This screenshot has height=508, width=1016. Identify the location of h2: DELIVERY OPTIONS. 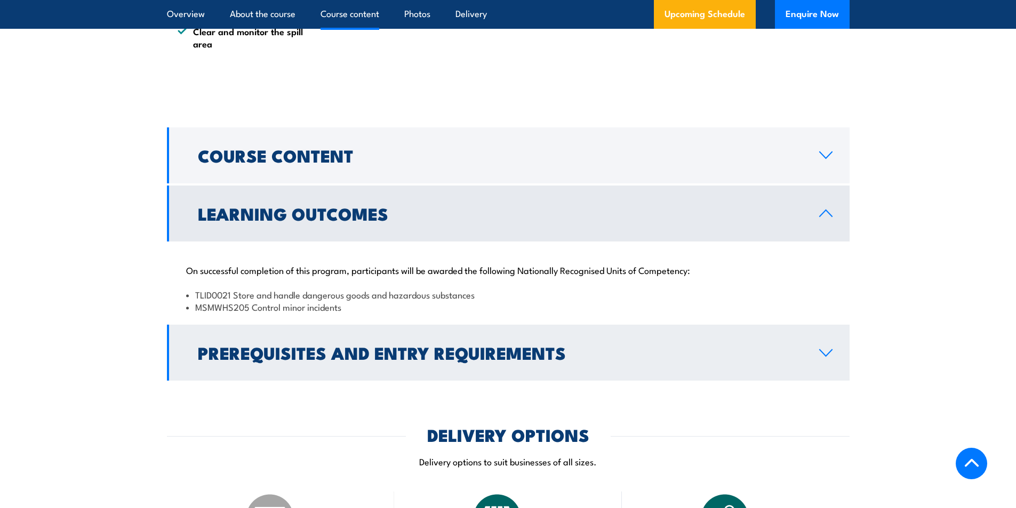
(508, 434).